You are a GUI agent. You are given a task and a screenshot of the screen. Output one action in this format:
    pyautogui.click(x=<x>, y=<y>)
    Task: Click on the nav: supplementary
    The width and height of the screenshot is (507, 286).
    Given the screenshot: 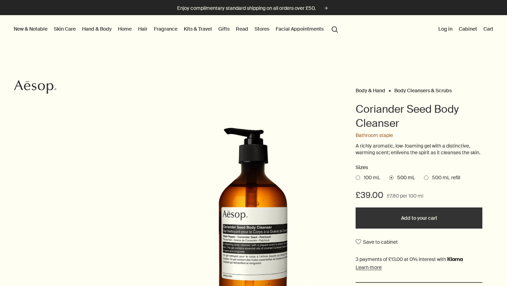 What is the action you would take?
    pyautogui.click(x=466, y=29)
    